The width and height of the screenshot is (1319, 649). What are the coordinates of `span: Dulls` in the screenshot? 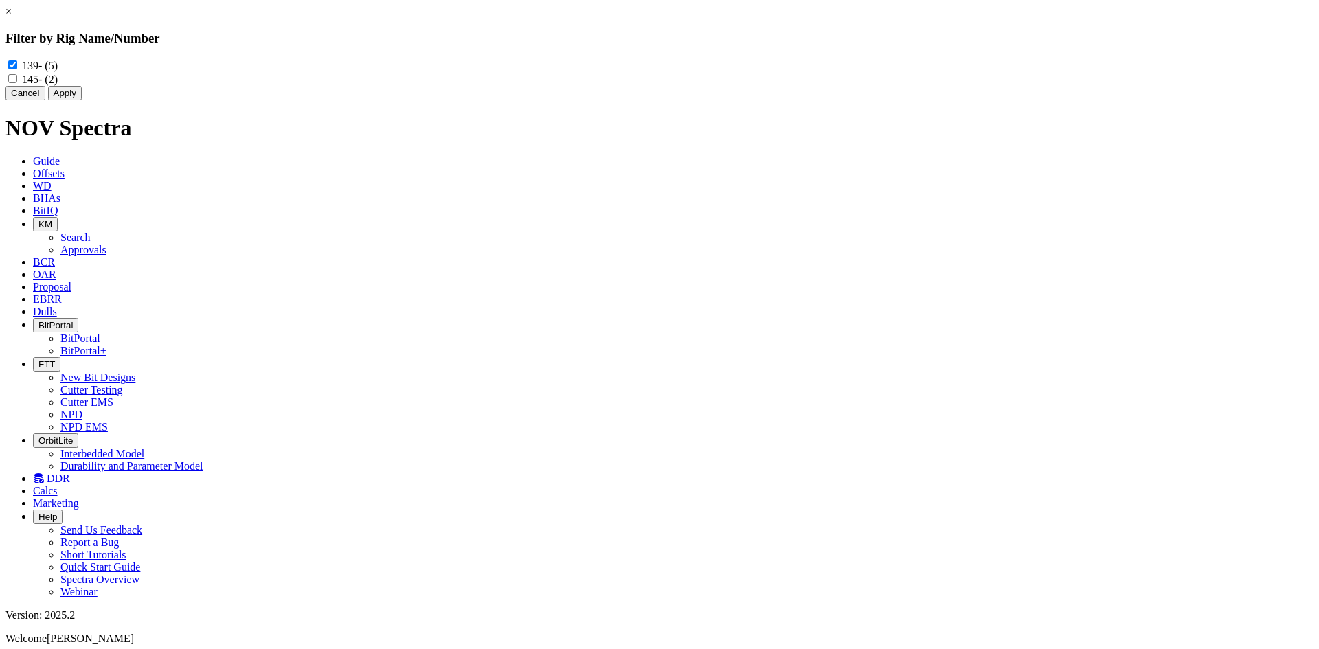 It's located at (45, 311).